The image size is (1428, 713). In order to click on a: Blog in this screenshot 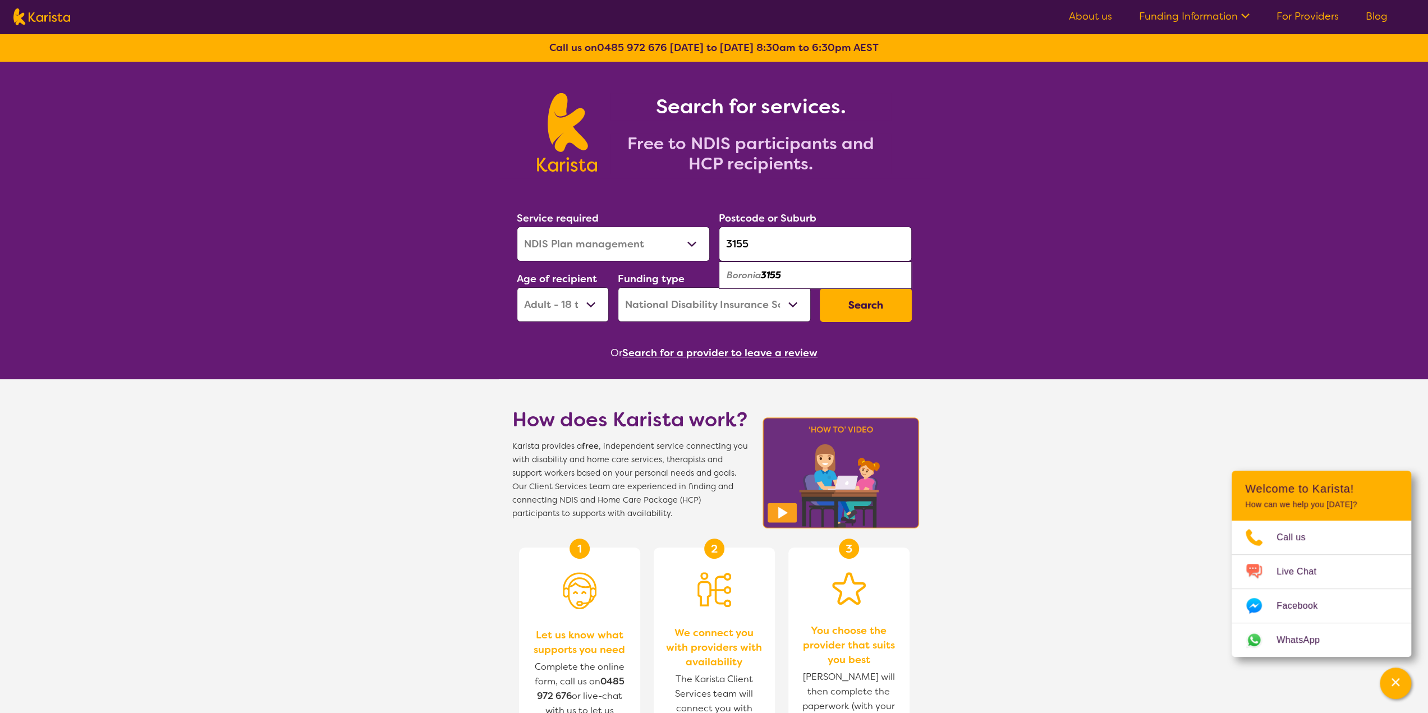, I will do `click(1376, 16)`.